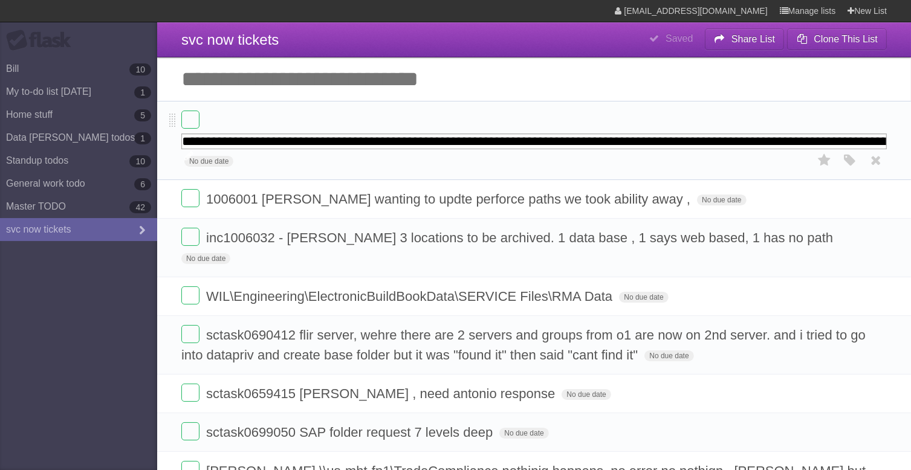 Image resolution: width=911 pixels, height=470 pixels. What do you see at coordinates (351, 432) in the screenshot?
I see `span: sctask0699050 SAP folder request 7 levels deep` at bounding box center [351, 432].